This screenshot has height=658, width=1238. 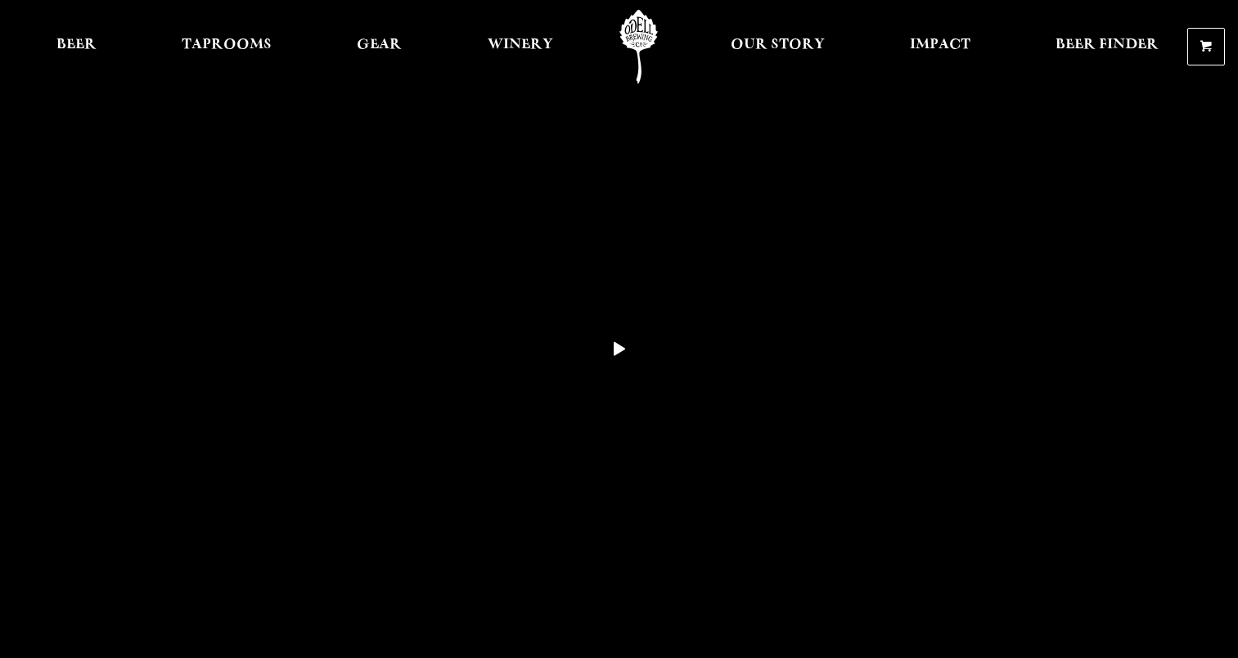 I want to click on a: Gear, so click(x=379, y=47).